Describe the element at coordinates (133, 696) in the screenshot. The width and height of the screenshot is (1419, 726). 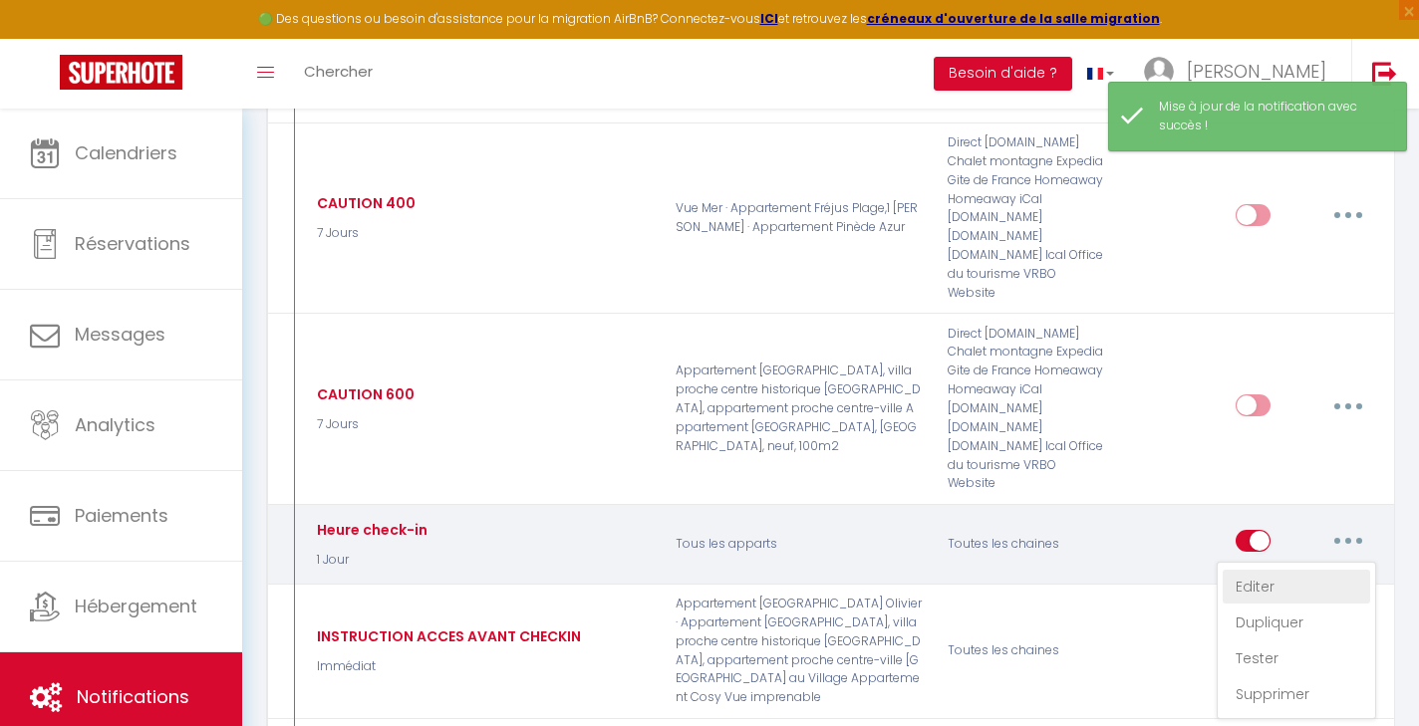
I see `span: Notifications` at that location.